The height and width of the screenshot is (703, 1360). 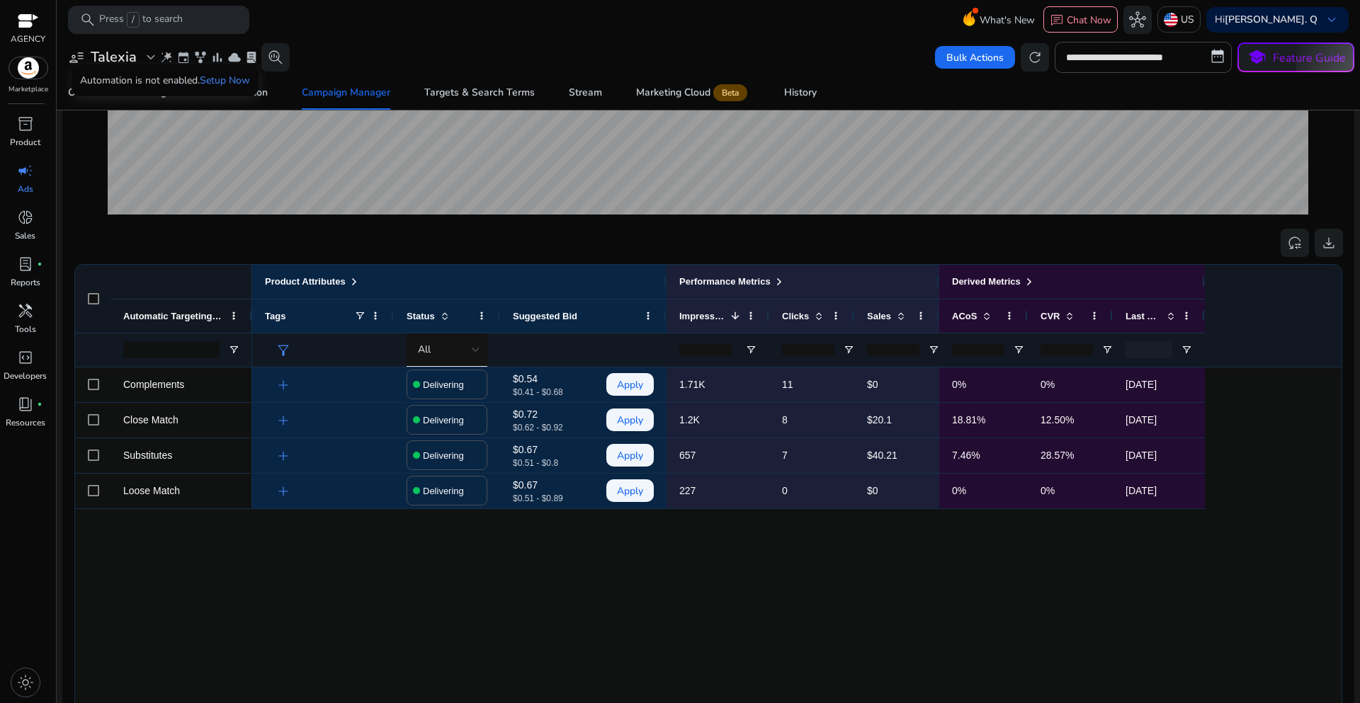 I want to click on p: Developers, so click(x=25, y=376).